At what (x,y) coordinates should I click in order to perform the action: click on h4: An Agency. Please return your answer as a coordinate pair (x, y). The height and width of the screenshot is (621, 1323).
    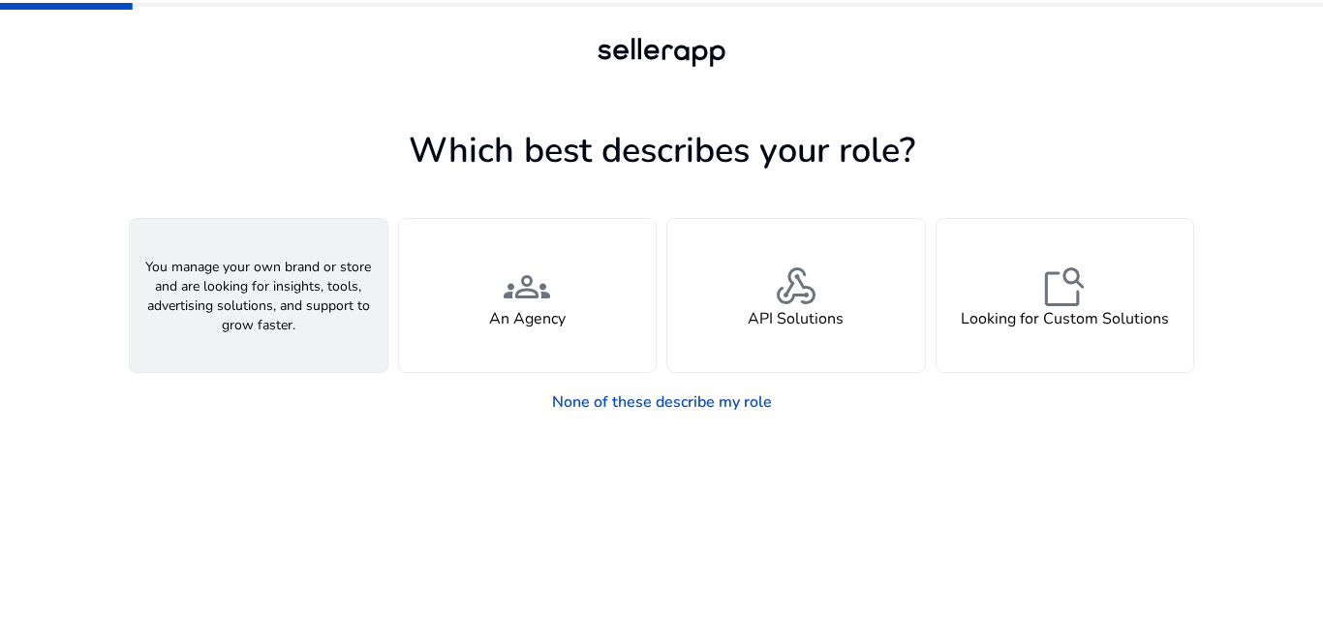
    Looking at the image, I should click on (527, 319).